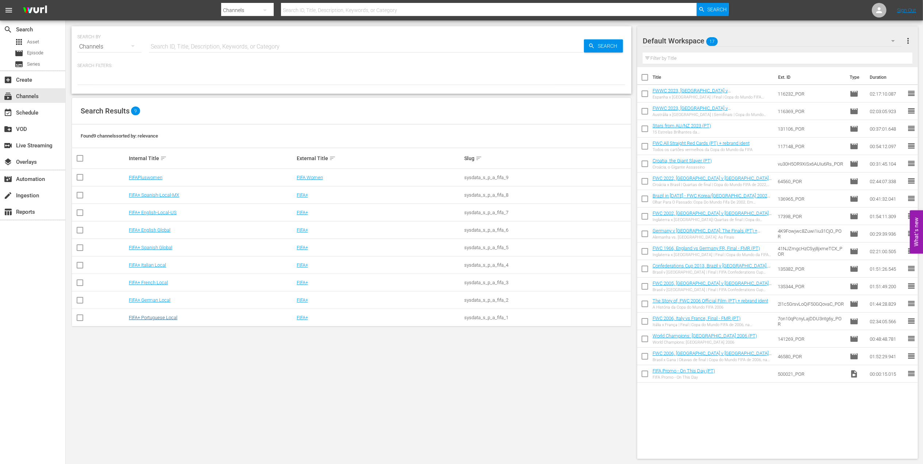 Image resolution: width=923 pixels, height=464 pixels. What do you see at coordinates (811, 164) in the screenshot?
I see `td: vu30H5OR9XiSx6AUIu6Rs_POR` at bounding box center [811, 164].